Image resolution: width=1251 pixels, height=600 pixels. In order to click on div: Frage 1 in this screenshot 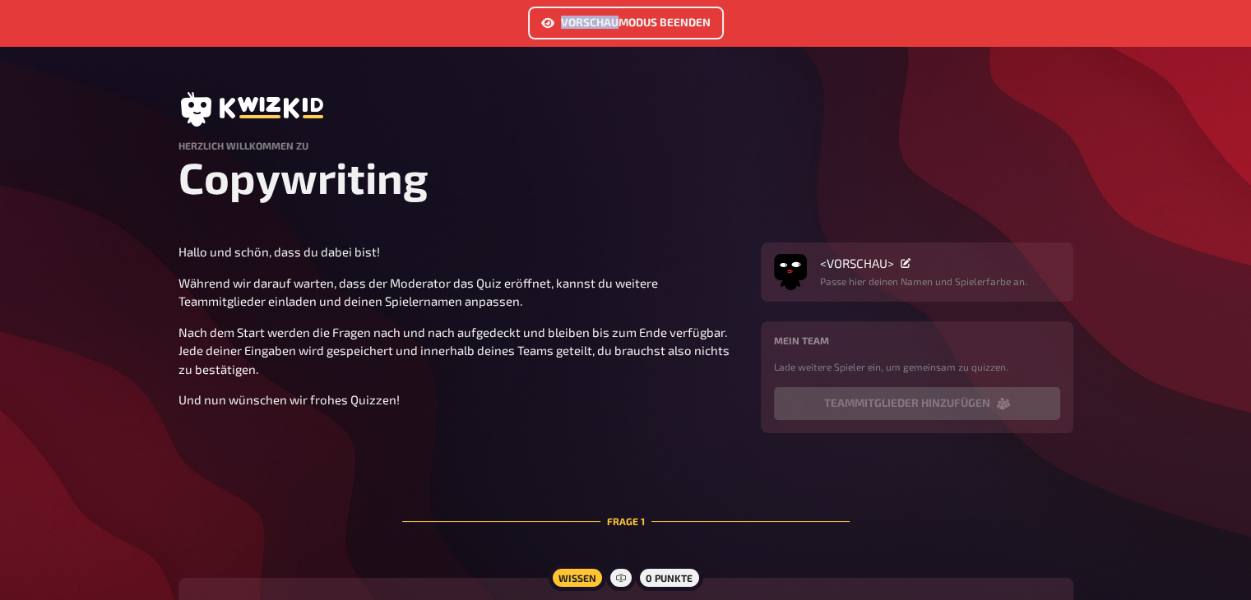, I will do `click(626, 521)`.